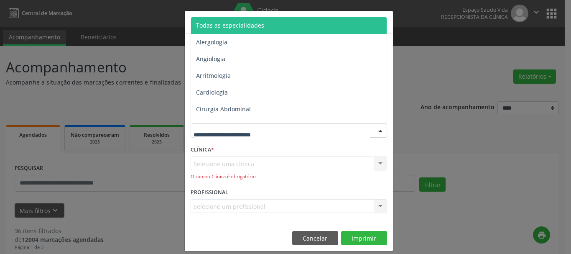 The height and width of the screenshot is (254, 571). What do you see at coordinates (209, 192) in the screenshot?
I see `label: PROFISSIONAL` at bounding box center [209, 192].